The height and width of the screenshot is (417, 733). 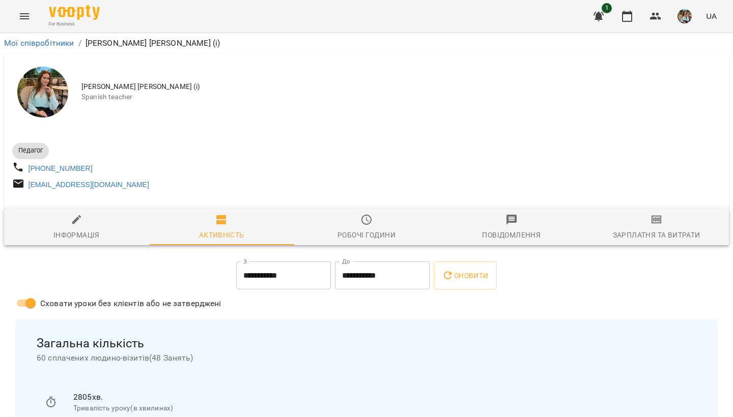 What do you see at coordinates (656, 235) in the screenshot?
I see `div: Зарплатня та Витрати` at bounding box center [656, 235].